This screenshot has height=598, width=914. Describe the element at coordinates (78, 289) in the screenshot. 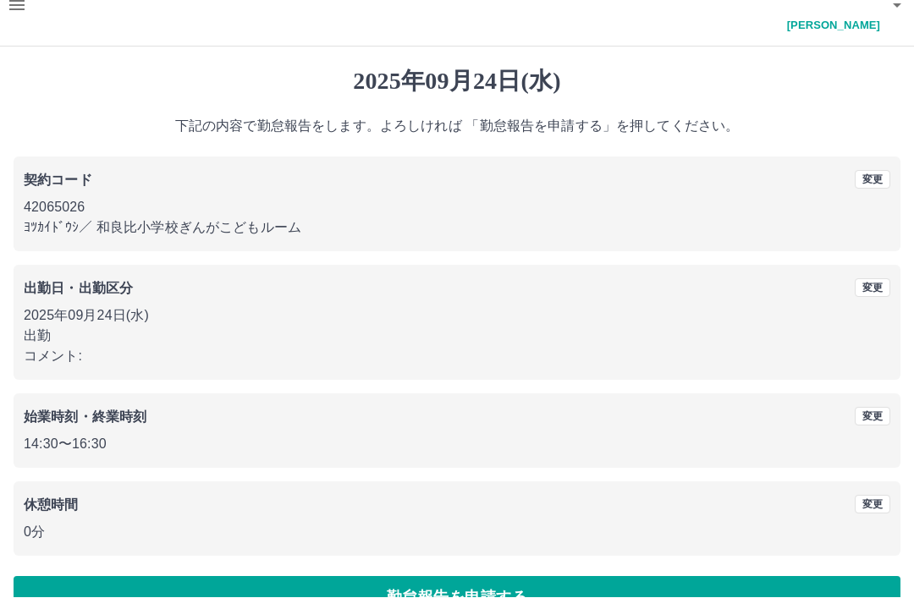

I see `b: 出勤日・出勤区分` at that location.